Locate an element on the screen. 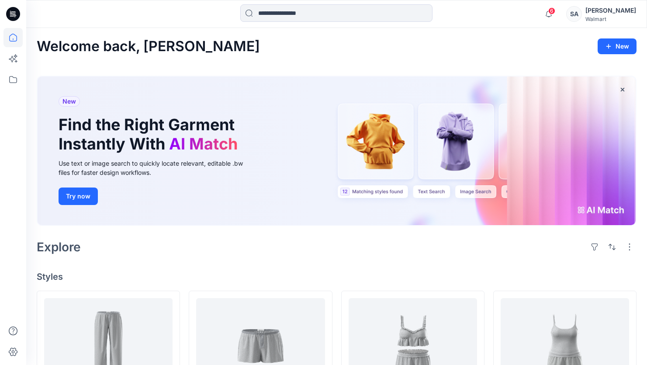 The image size is (647, 365). div: SA is located at coordinates (574, 14).